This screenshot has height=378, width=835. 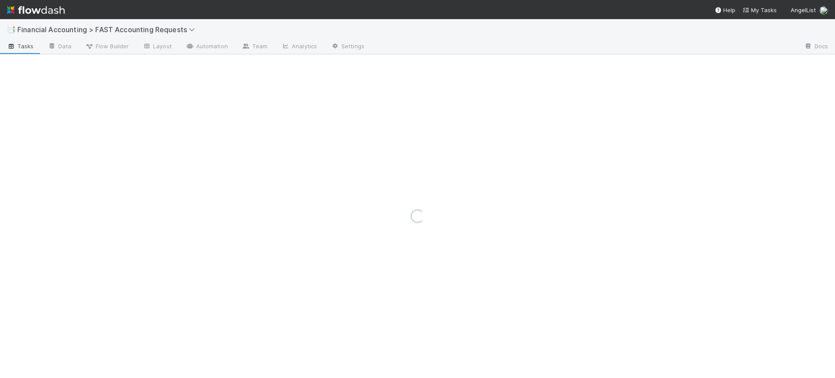 What do you see at coordinates (803, 10) in the screenshot?
I see `span: AngelList` at bounding box center [803, 10].